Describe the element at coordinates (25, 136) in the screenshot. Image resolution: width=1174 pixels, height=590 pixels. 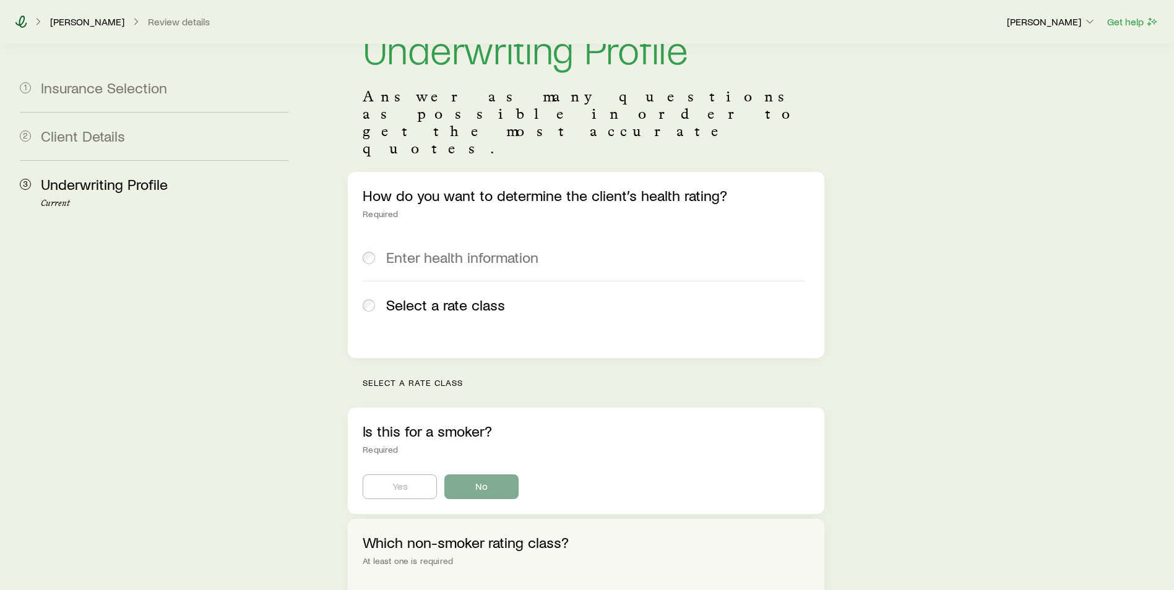
I see `span: 2` at that location.